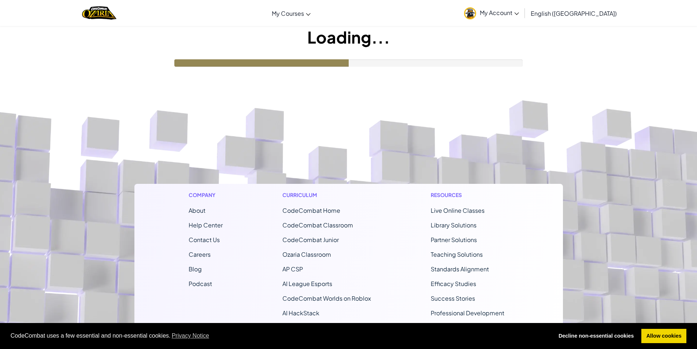 This screenshot has height=349, width=697. What do you see at coordinates (279, 336) in the screenshot?
I see `span: CodeCombat uses a few essential and non-essential cookies.` at bounding box center [279, 336].